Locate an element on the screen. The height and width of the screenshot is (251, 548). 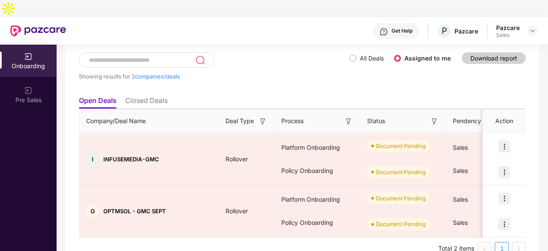
th: Action is located at coordinates (505, 121).